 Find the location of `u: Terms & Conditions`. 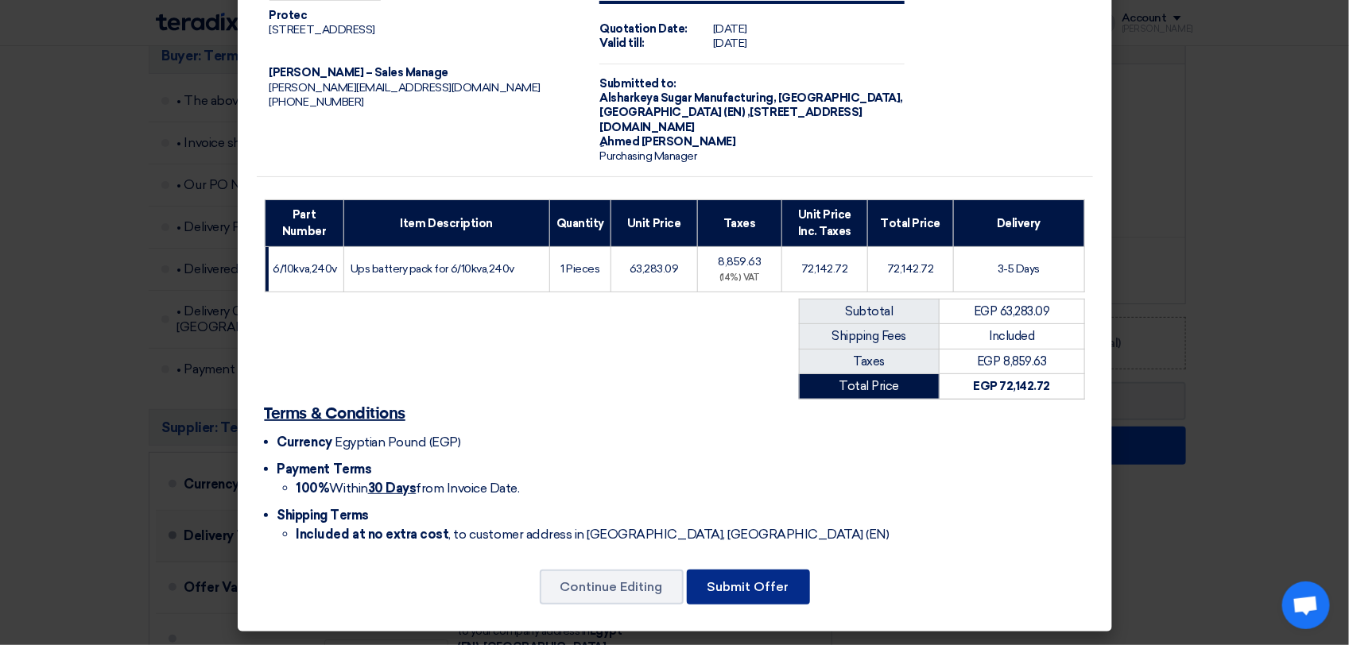

u: Terms & Conditions is located at coordinates (335, 414).